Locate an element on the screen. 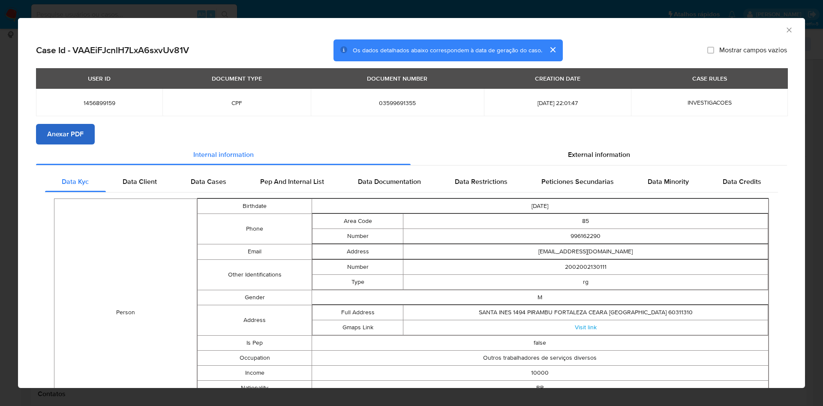 This screenshot has width=823, height=406. span: Data Minority is located at coordinates (668, 181).